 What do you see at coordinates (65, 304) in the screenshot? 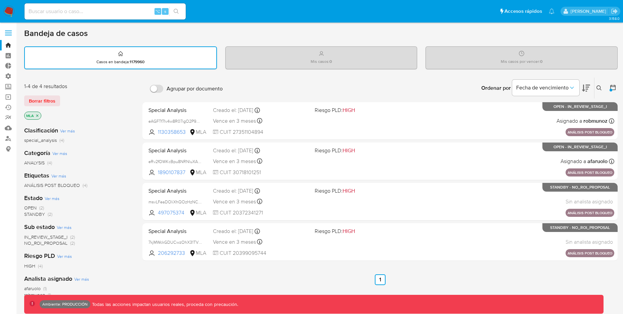
I see `p: Ambiente: PRODUCCIÓN` at bounding box center [65, 304].